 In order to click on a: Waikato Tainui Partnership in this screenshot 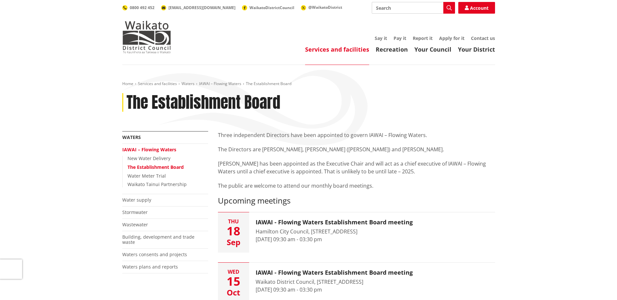, I will do `click(157, 184)`.